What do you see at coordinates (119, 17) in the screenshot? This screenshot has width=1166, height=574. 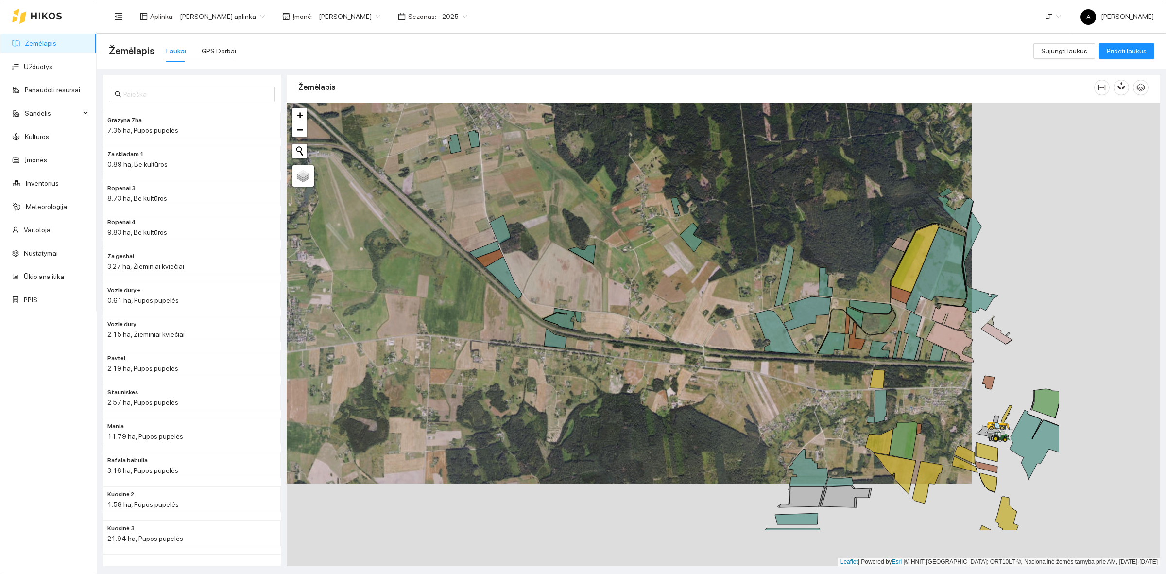 I see `button: menu-fold` at bounding box center [119, 17].